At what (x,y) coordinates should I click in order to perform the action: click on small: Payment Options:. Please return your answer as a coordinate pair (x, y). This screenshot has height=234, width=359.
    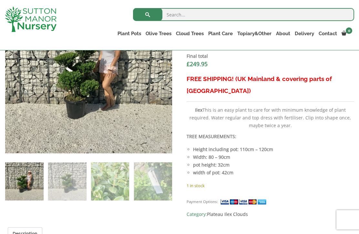
    Looking at the image, I should click on (202, 201).